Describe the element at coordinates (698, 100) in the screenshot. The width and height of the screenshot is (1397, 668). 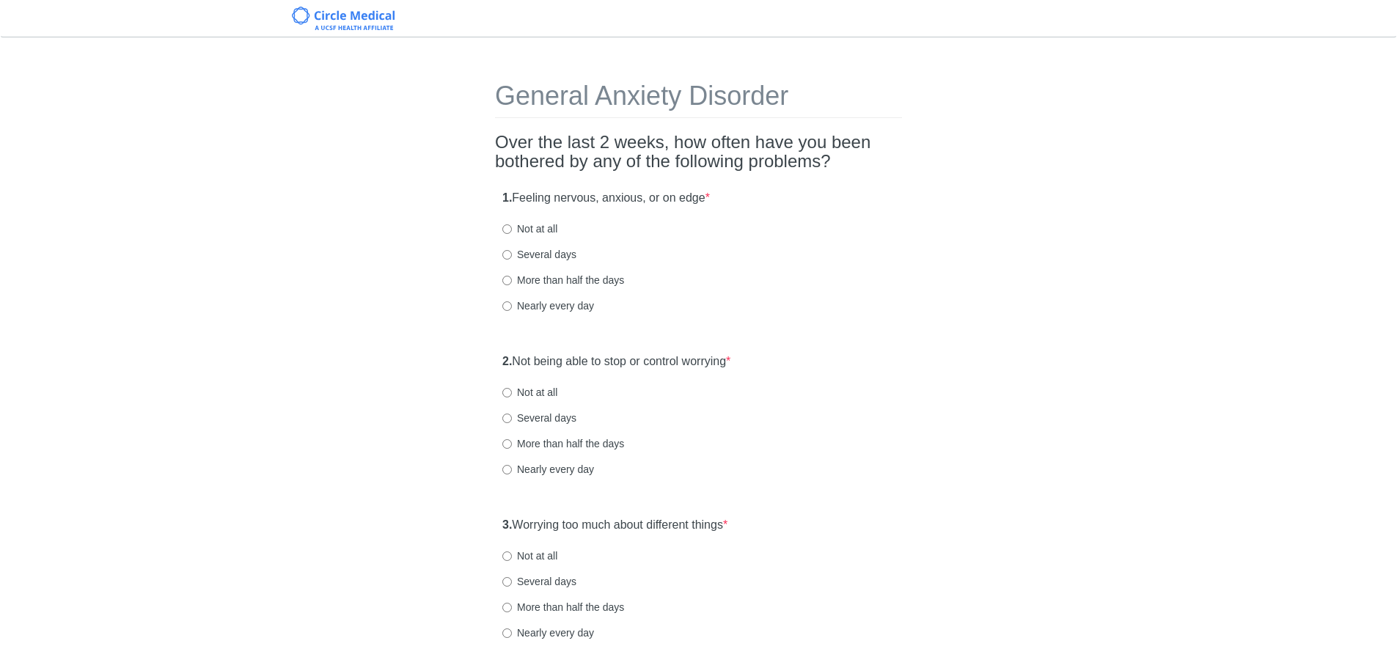
I see `h1: General Anxiety Disorder` at that location.